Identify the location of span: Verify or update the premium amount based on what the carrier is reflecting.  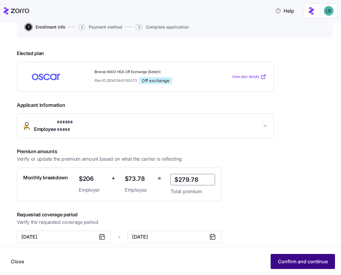
(99, 159).